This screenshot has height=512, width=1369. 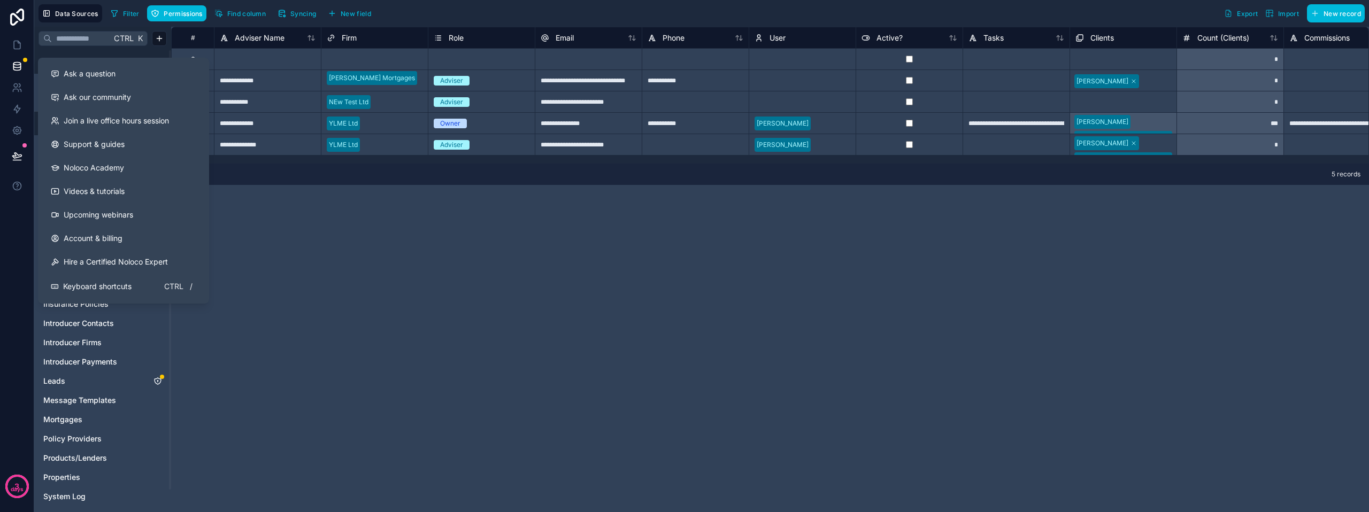 What do you see at coordinates (92, 304) in the screenshot?
I see `a: Insurance Policies` at bounding box center [92, 304].